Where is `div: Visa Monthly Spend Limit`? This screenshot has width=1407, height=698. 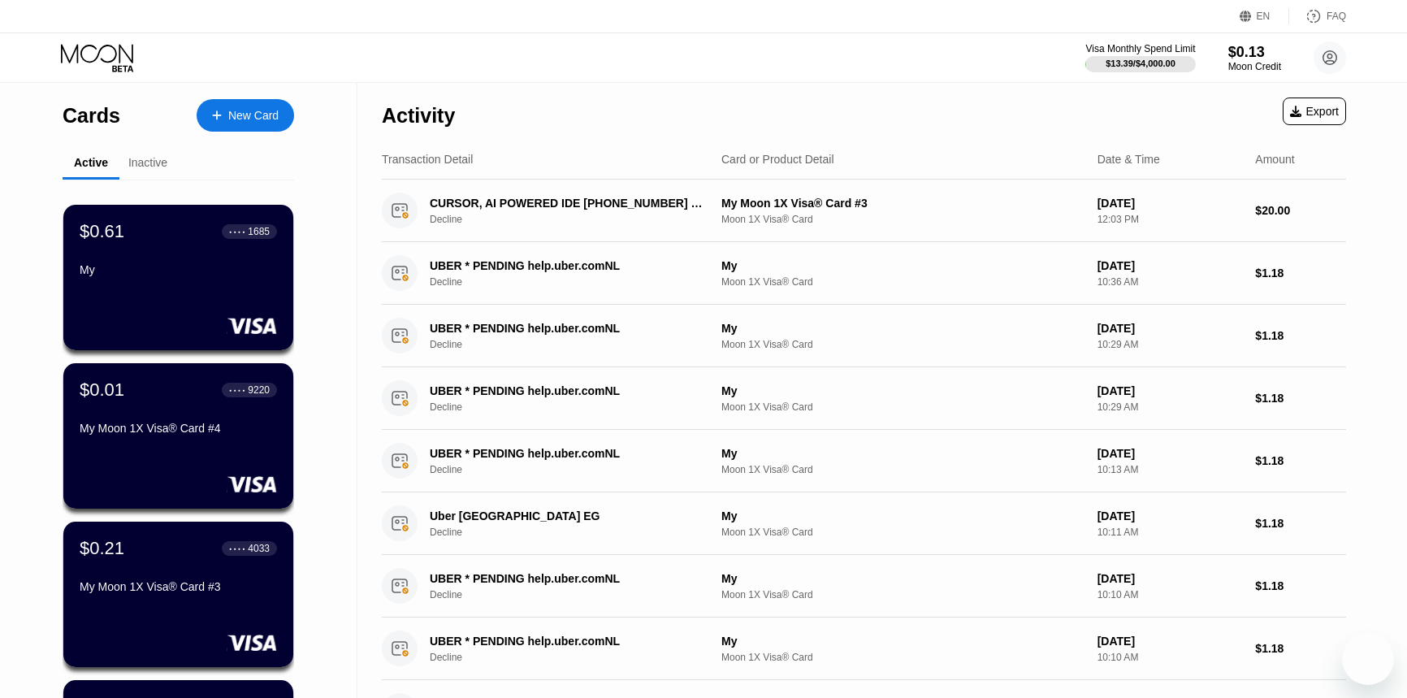 div: Visa Monthly Spend Limit is located at coordinates (1140, 49).